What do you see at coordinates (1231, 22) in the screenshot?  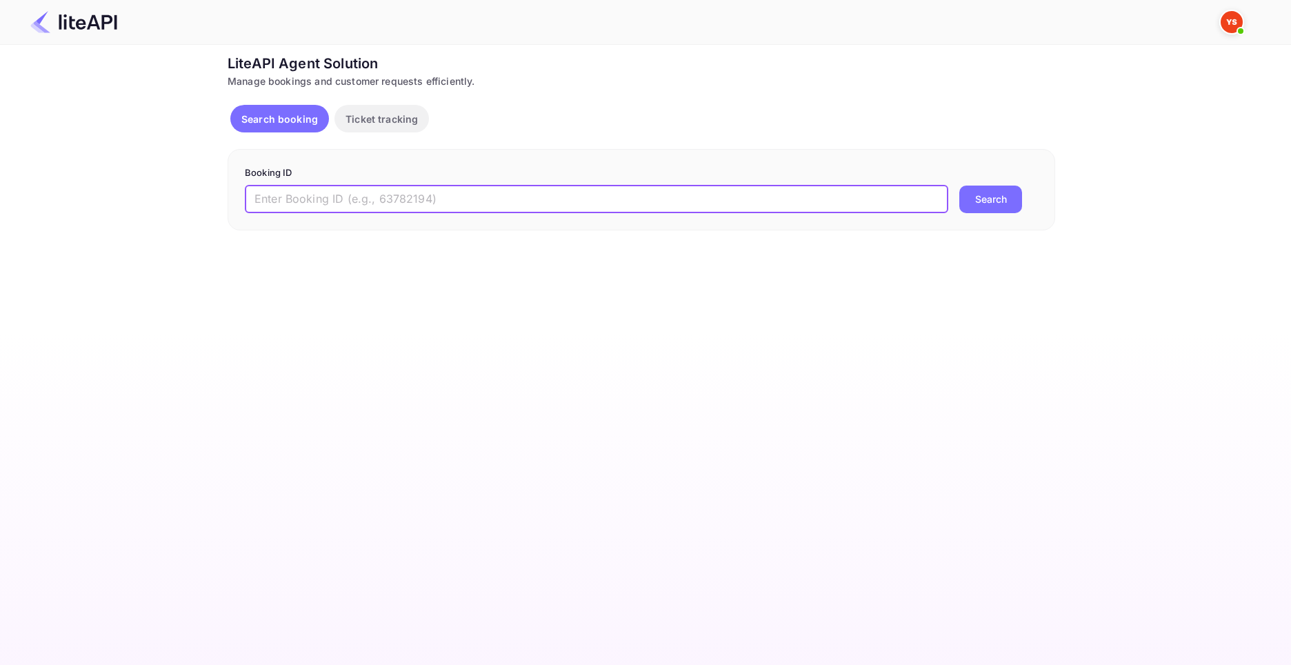 I see `img: Yandex Support` at bounding box center [1231, 22].